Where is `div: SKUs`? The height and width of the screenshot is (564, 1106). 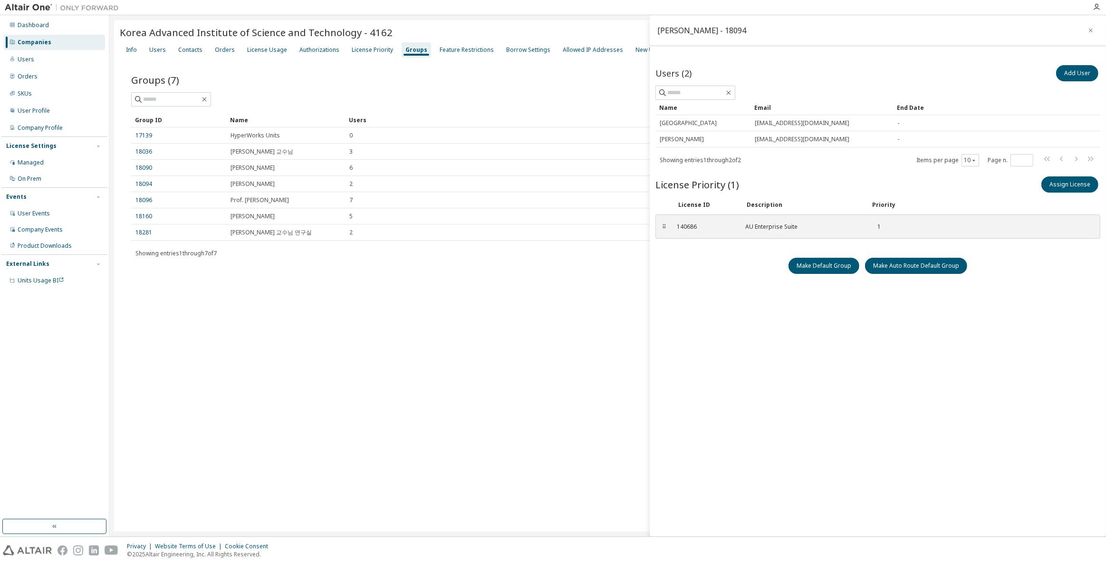
div: SKUs is located at coordinates (25, 94).